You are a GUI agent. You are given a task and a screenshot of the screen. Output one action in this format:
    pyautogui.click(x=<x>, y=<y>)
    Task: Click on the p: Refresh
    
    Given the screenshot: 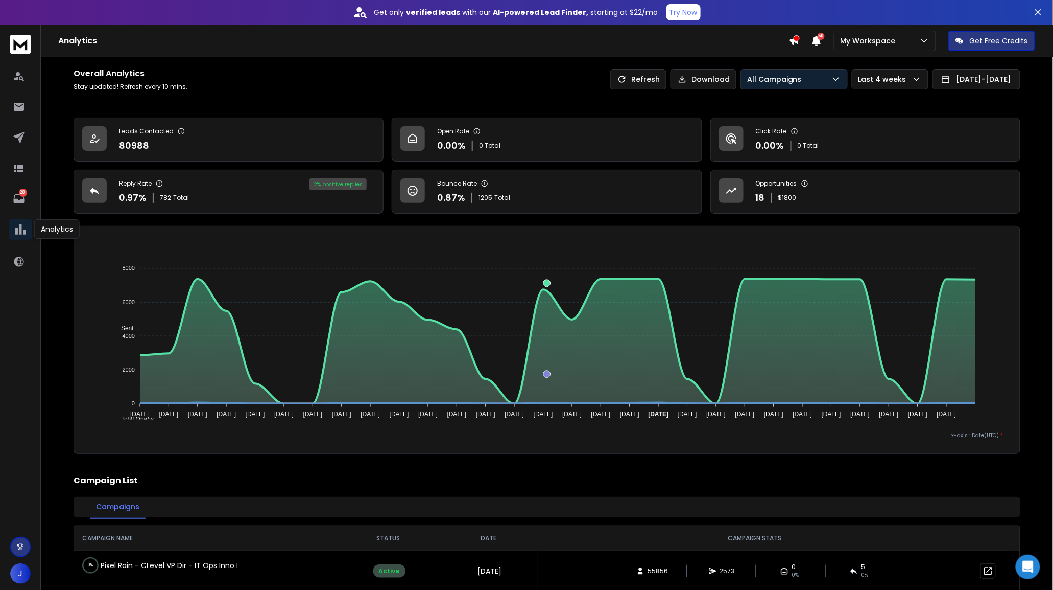 What is the action you would take?
    pyautogui.click(x=646, y=79)
    